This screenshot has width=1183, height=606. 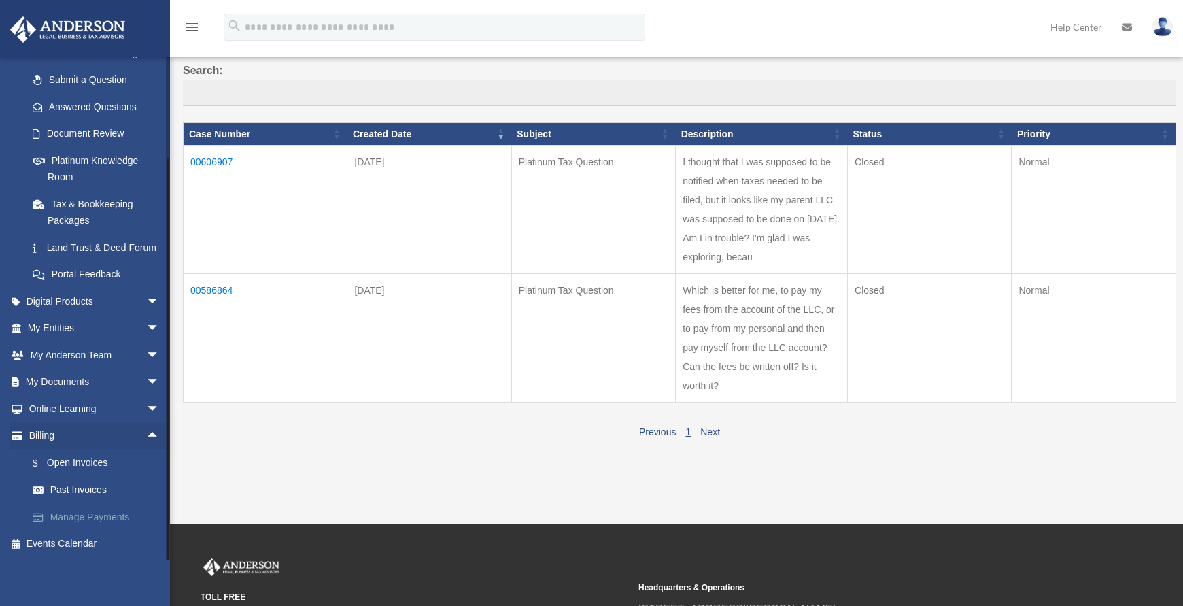 I want to click on a: Previous, so click(x=658, y=432).